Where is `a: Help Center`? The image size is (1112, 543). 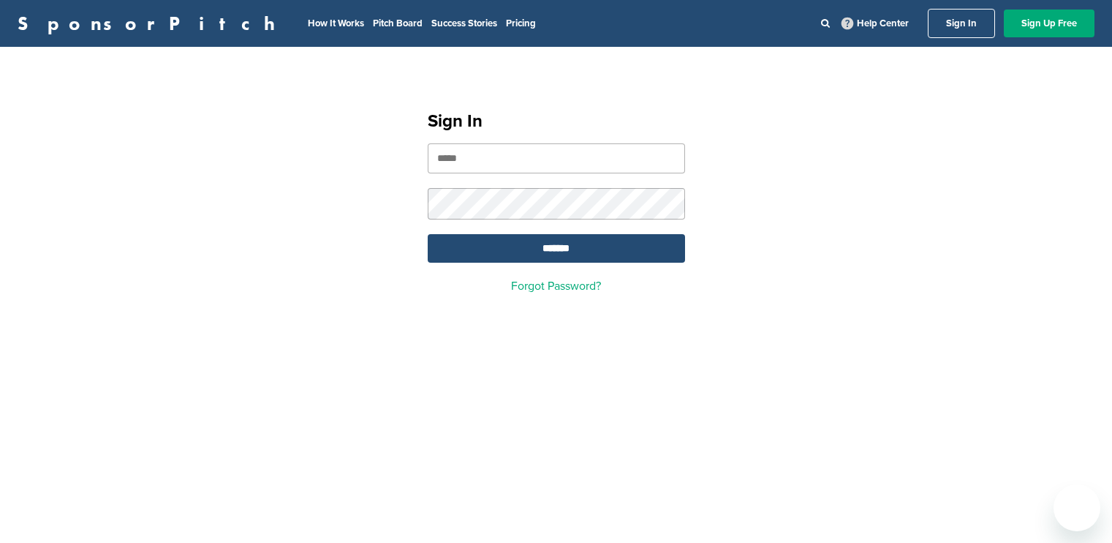
a: Help Center is located at coordinates (875, 23).